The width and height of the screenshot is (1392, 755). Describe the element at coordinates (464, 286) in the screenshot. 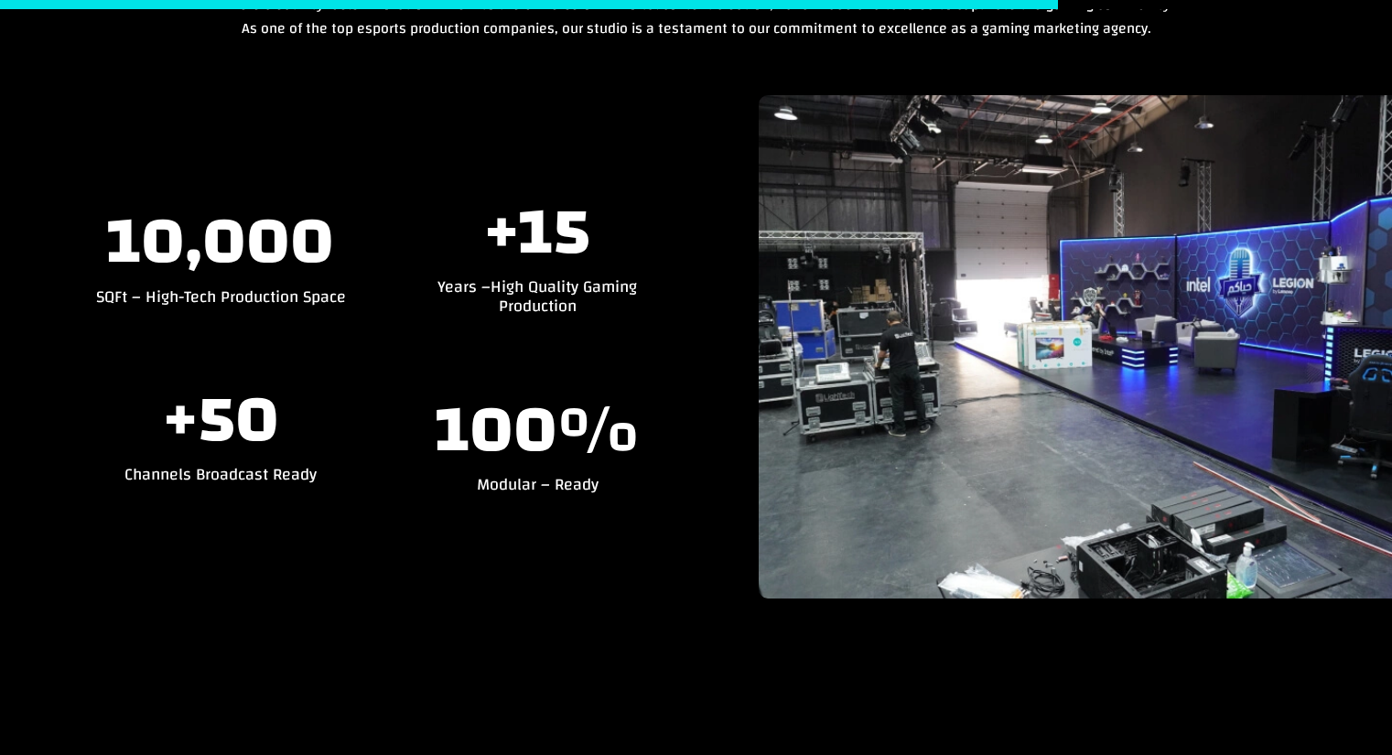

I see `span: Years –` at that location.